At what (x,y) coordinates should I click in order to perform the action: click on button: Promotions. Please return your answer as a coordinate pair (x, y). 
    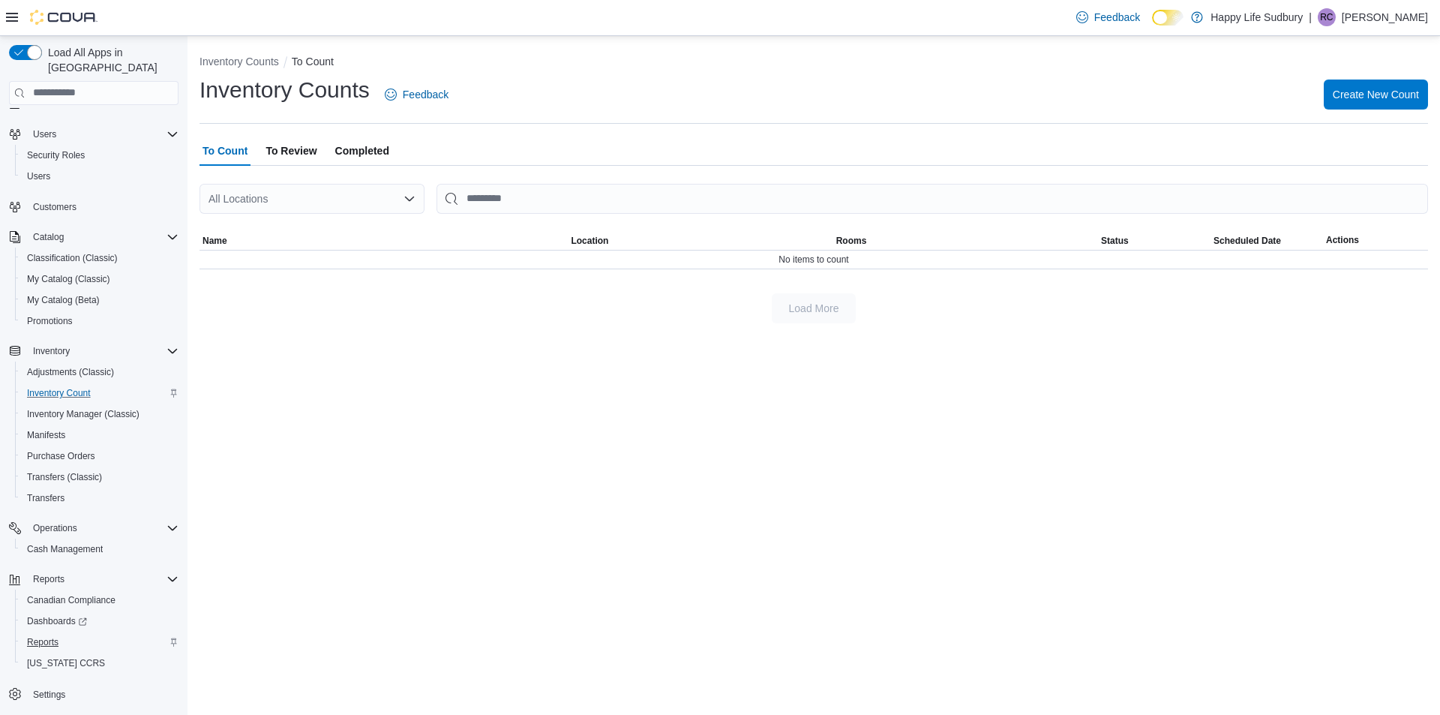
    Looking at the image, I should click on (100, 321).